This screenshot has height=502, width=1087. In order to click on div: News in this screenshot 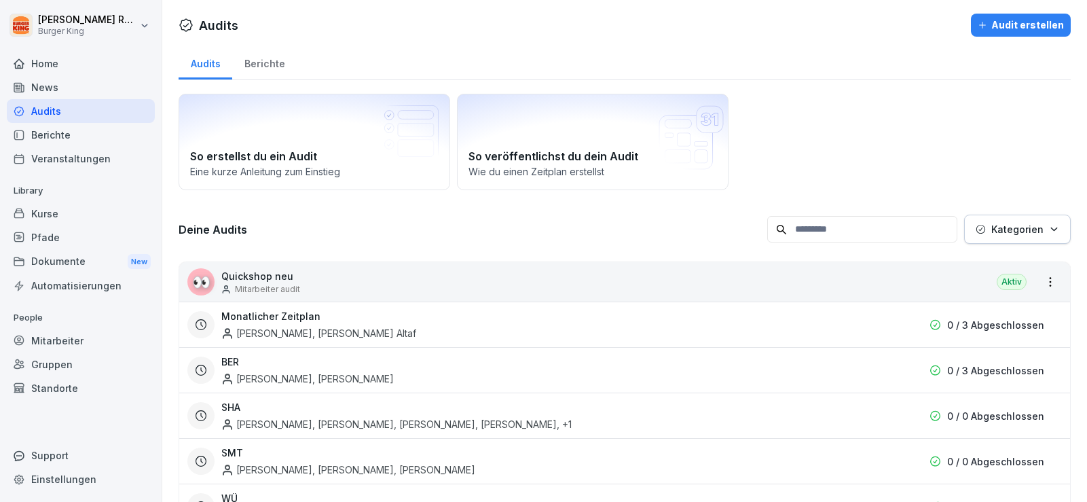, I will do `click(81, 87)`.